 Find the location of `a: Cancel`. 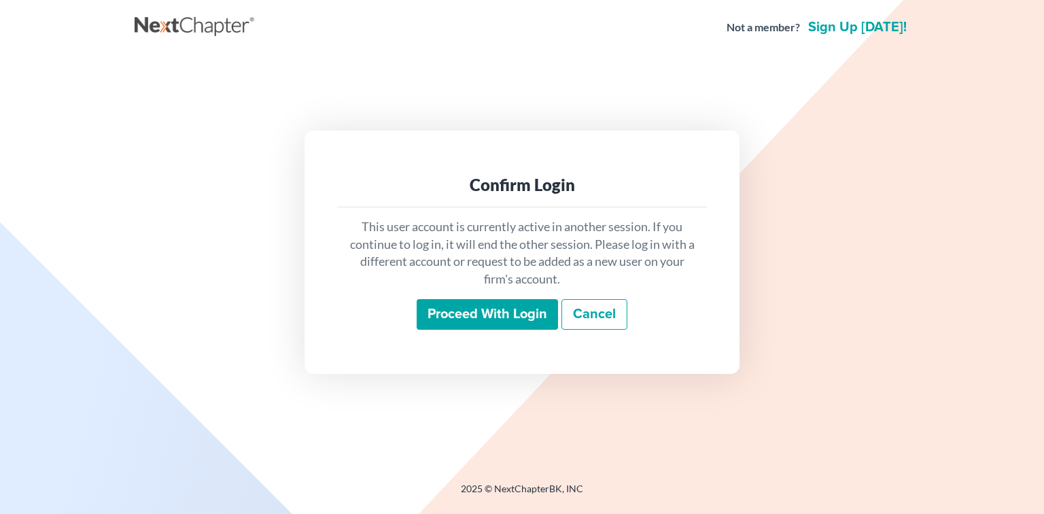

a: Cancel is located at coordinates (594, 315).